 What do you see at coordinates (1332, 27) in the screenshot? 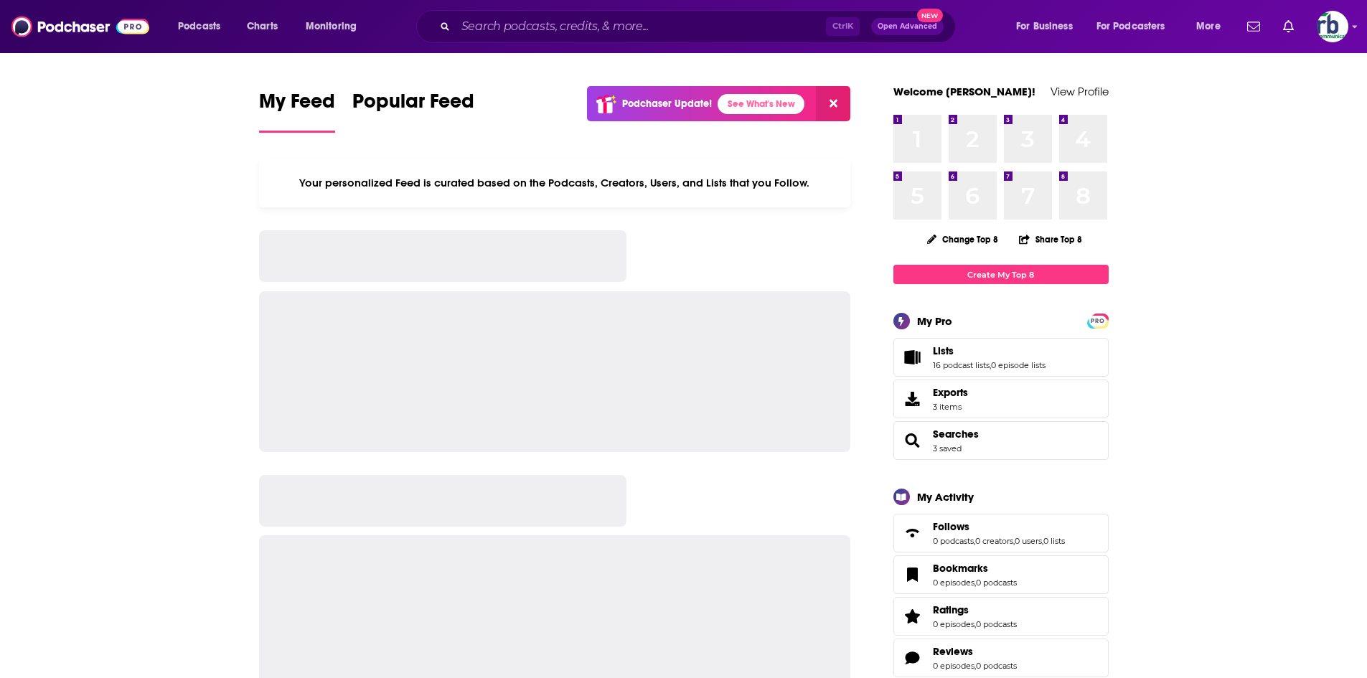
I see `button: Show profile menu` at bounding box center [1332, 27].